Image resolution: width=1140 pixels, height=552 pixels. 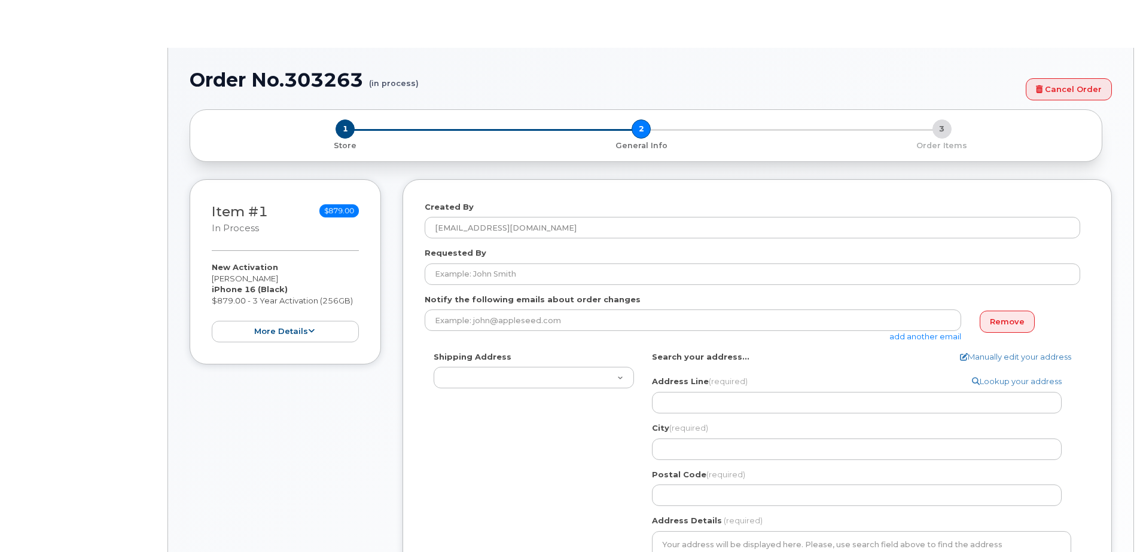 I want to click on p: Store, so click(x=345, y=146).